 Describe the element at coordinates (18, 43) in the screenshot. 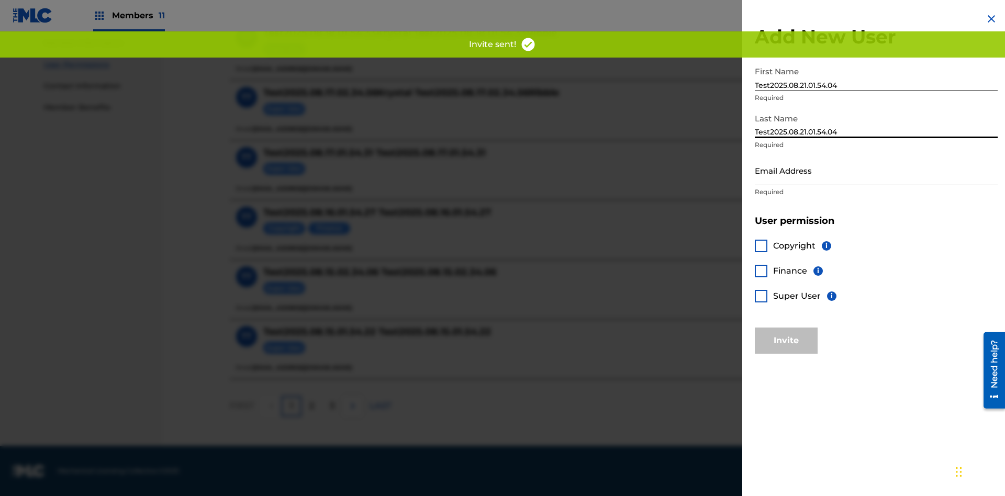

I see `div: Open Resource Center` at that location.